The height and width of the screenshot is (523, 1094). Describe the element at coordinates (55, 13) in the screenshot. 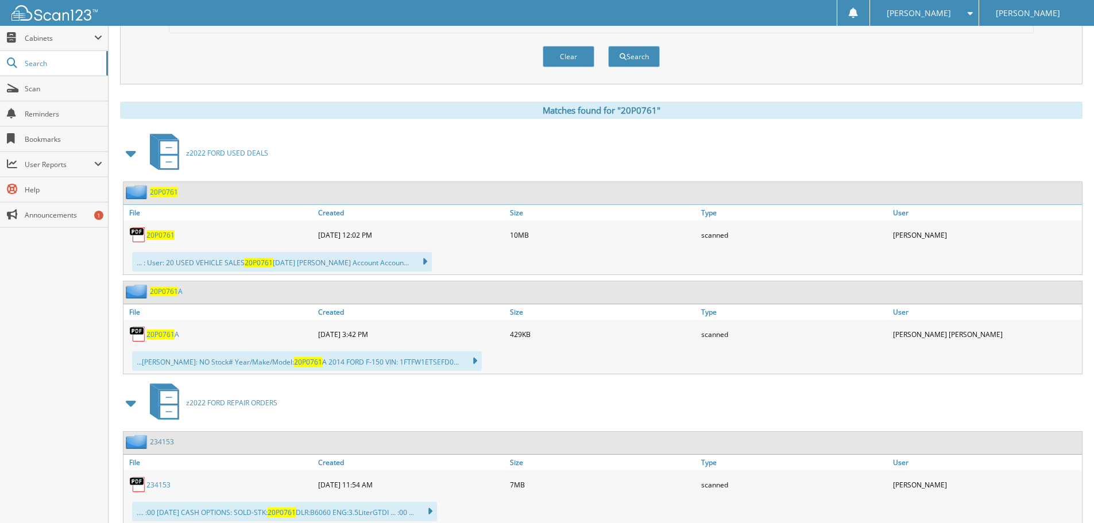

I see `img: scan123-logo-white.svg` at that location.